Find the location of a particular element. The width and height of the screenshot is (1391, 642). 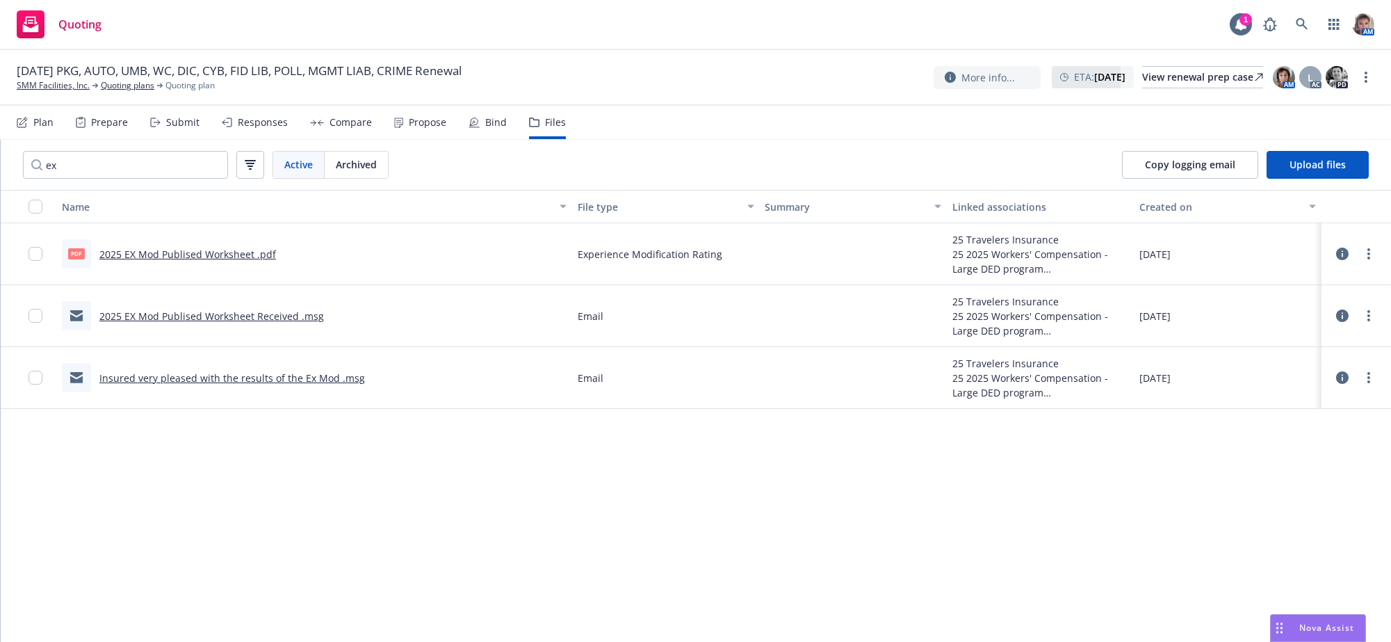

span: pdf is located at coordinates (76, 253).